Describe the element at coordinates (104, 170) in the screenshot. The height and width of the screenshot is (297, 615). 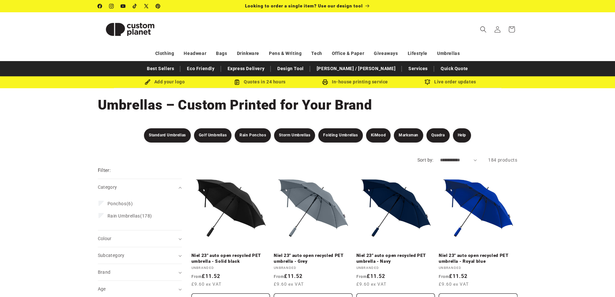
I see `h2: Filter:` at that location.